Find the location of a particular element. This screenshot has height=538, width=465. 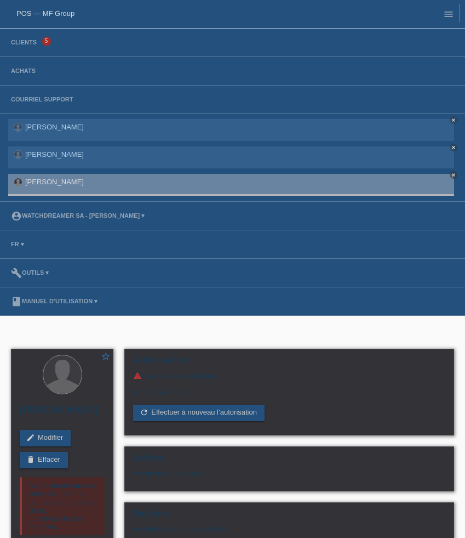

i: star_border is located at coordinates (106, 356).